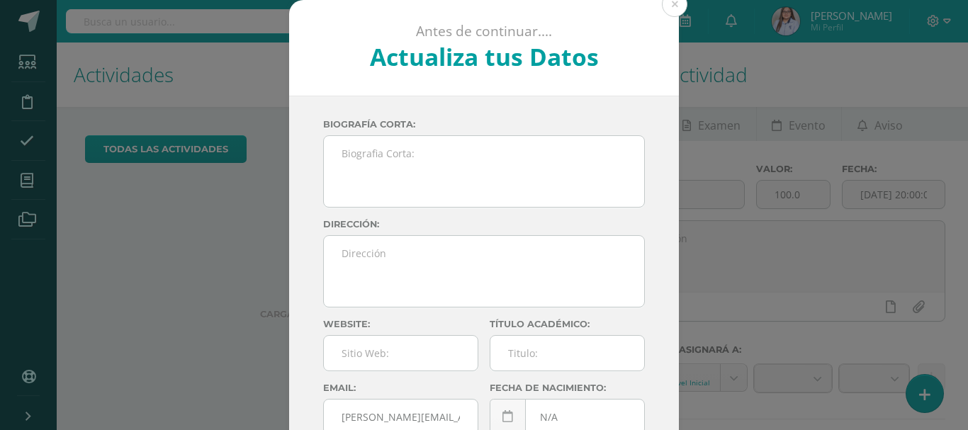  What do you see at coordinates (400, 324) in the screenshot?
I see `label: Website:` at bounding box center [400, 324].